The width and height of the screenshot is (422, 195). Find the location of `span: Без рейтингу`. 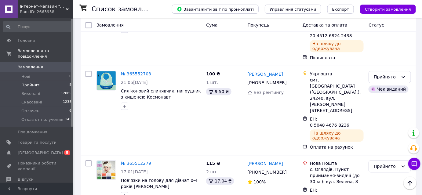

span: Без рейтингу is located at coordinates (268, 92).